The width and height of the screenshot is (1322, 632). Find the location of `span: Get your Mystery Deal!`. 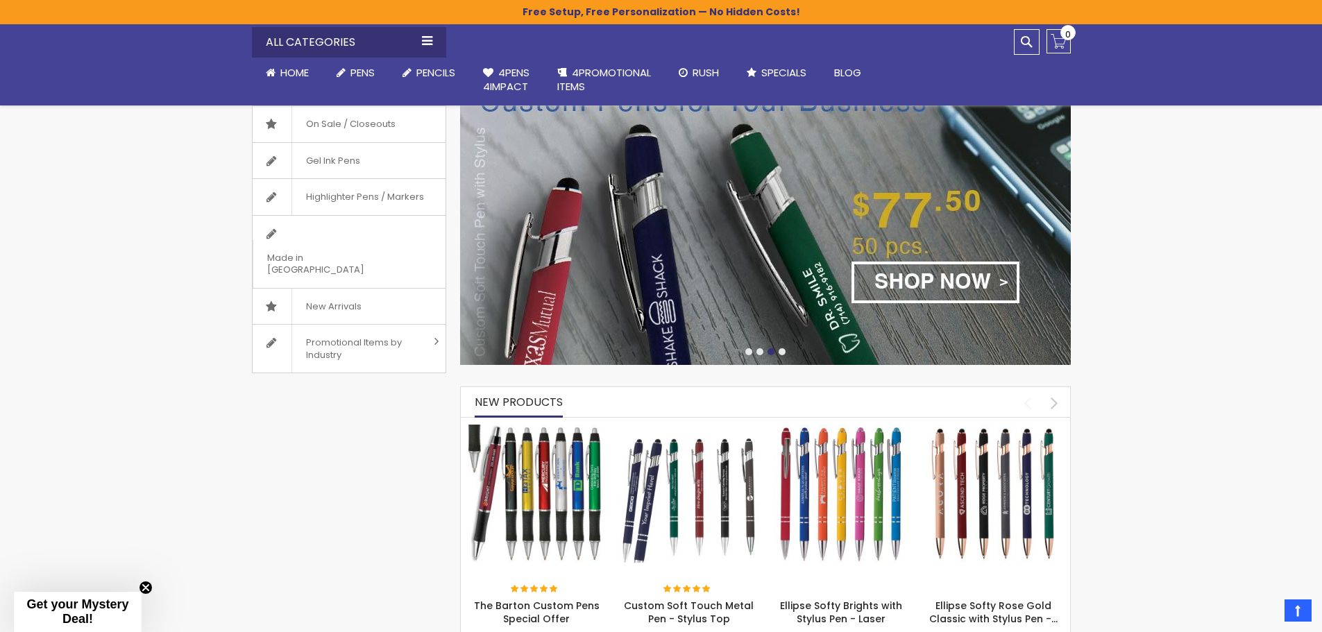

span: Get your Mystery Deal! is located at coordinates (77, 611).